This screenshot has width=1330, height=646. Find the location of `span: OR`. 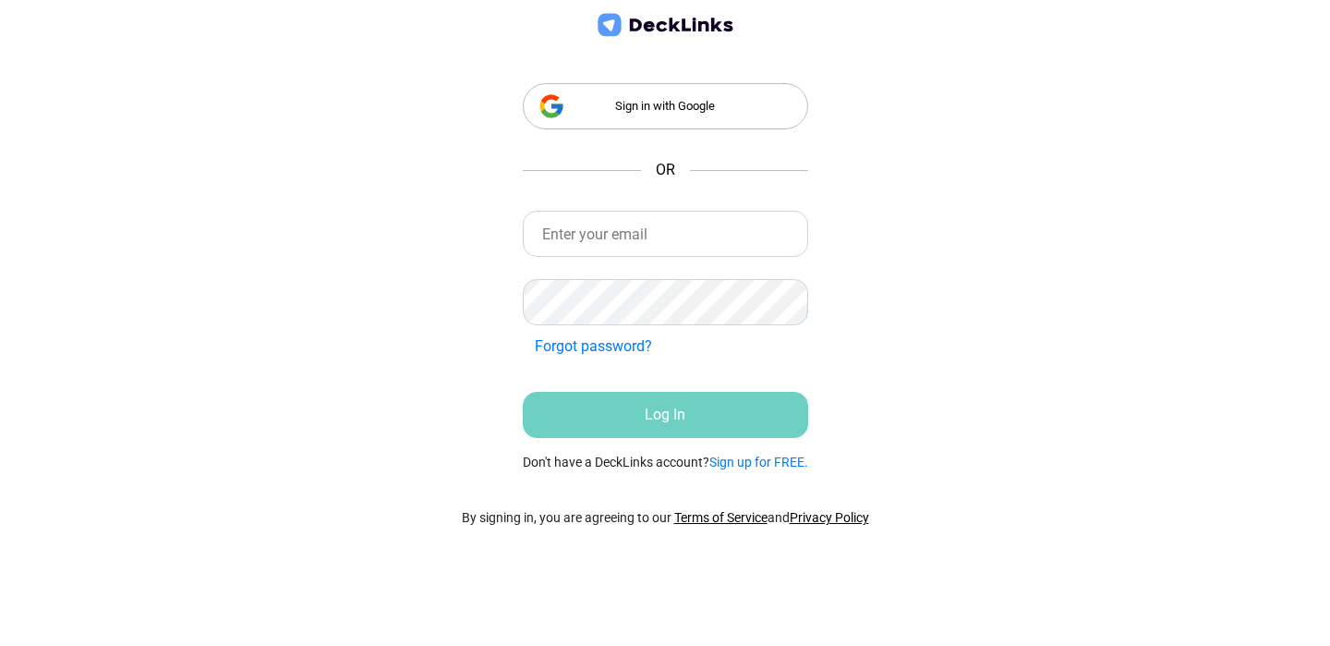

span: OR is located at coordinates (665, 170).